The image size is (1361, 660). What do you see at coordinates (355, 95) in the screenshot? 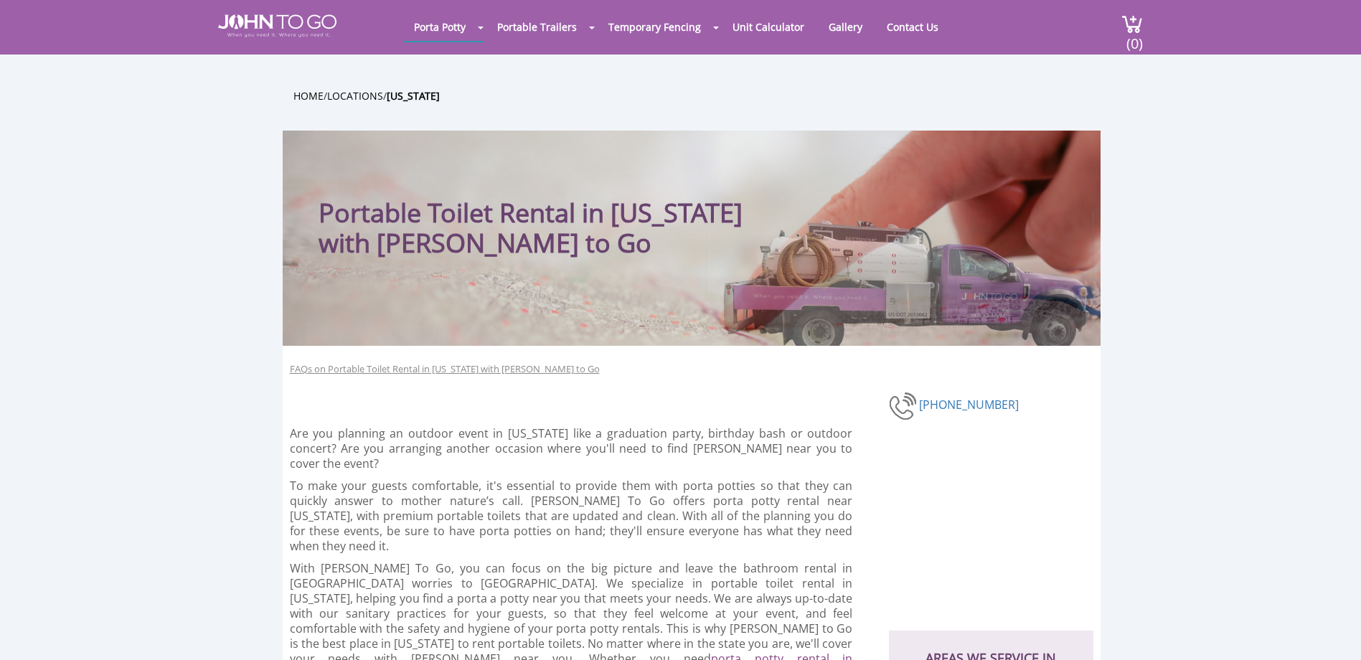
I see `a: Locations` at bounding box center [355, 95].